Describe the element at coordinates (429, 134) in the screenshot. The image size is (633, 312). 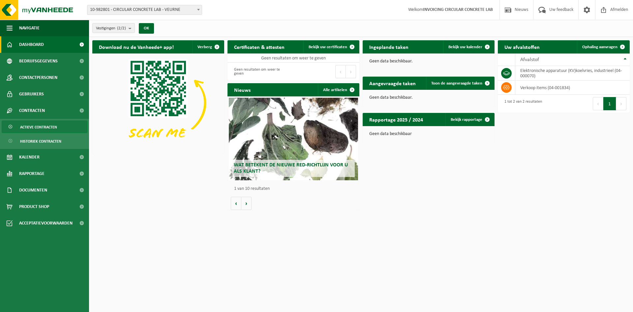
I see `p: Geen data beschikbaar` at that location.